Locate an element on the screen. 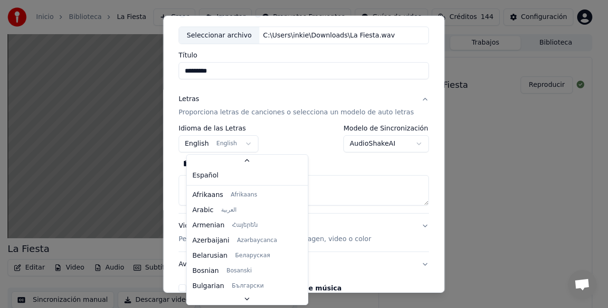 This screenshot has height=308, width=608. span: Беларуская is located at coordinates (253, 256).